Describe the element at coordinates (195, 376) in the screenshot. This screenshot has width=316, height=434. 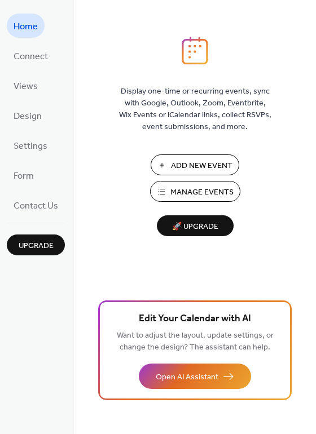
I see `button: Open AI Assistant` at that location.